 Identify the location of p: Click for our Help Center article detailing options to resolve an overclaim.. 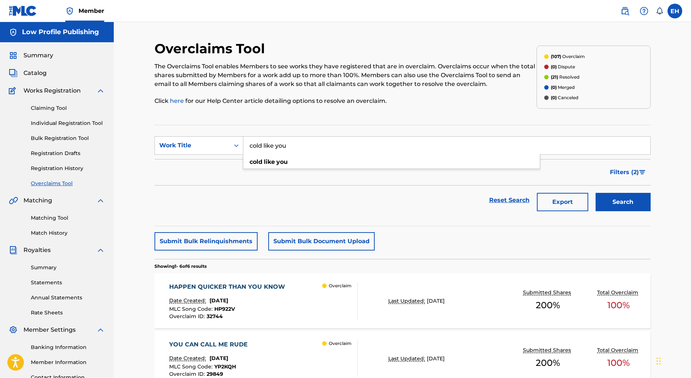
(346, 101).